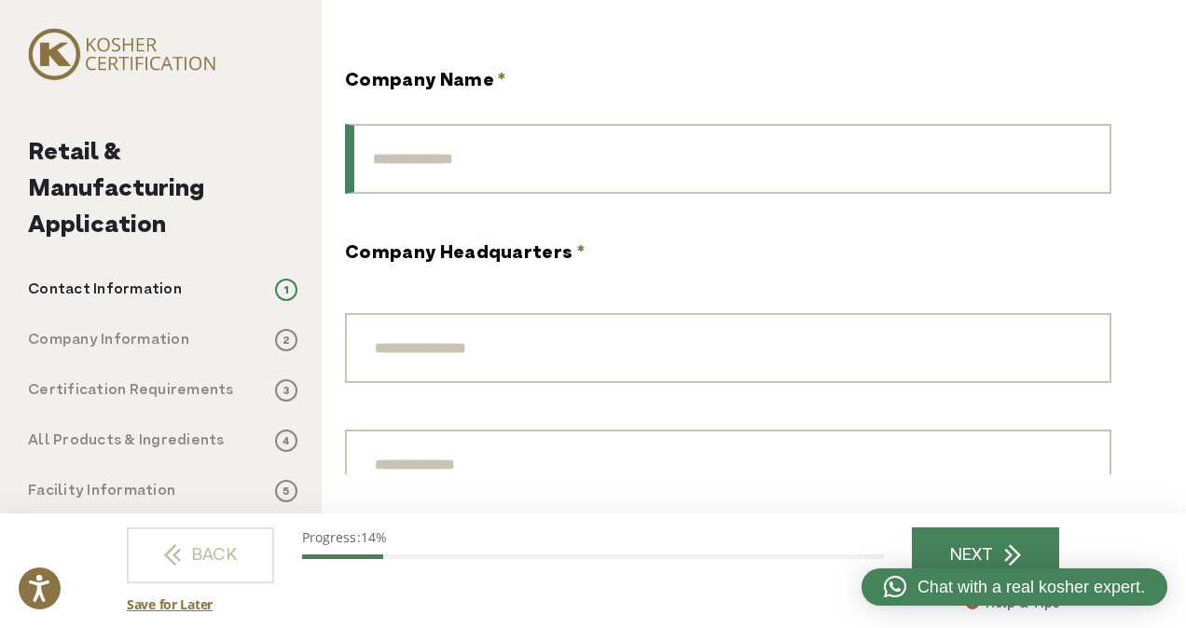 The height and width of the screenshot is (628, 1186). I want to click on a: NEXT, so click(986, 556).